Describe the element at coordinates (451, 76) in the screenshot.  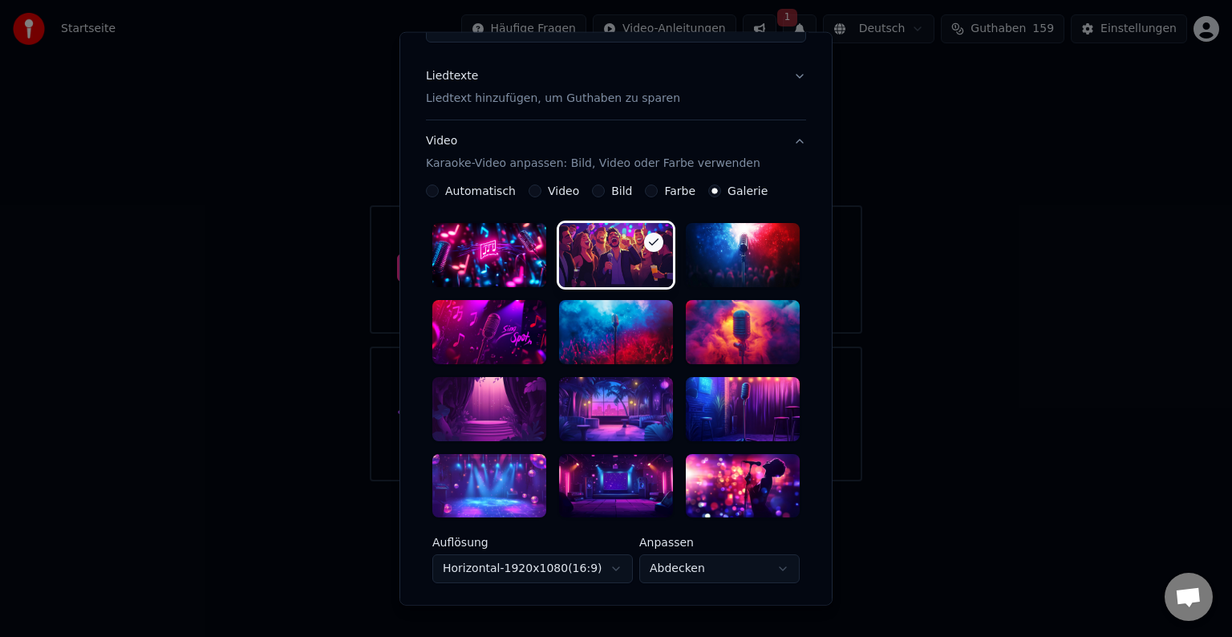
I see `div: Liedtexte` at that location.